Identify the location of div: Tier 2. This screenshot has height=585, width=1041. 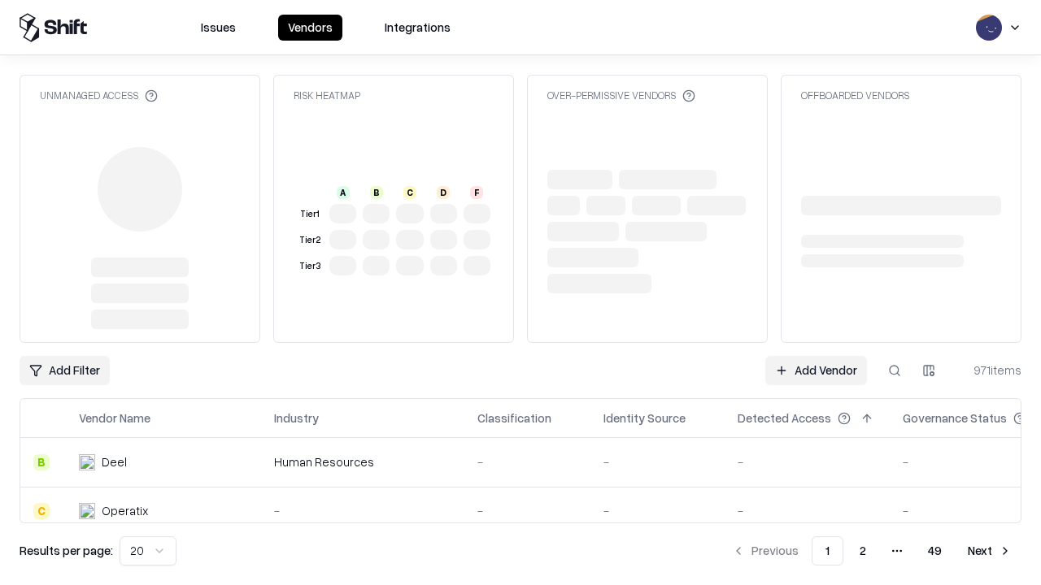
(310, 240).